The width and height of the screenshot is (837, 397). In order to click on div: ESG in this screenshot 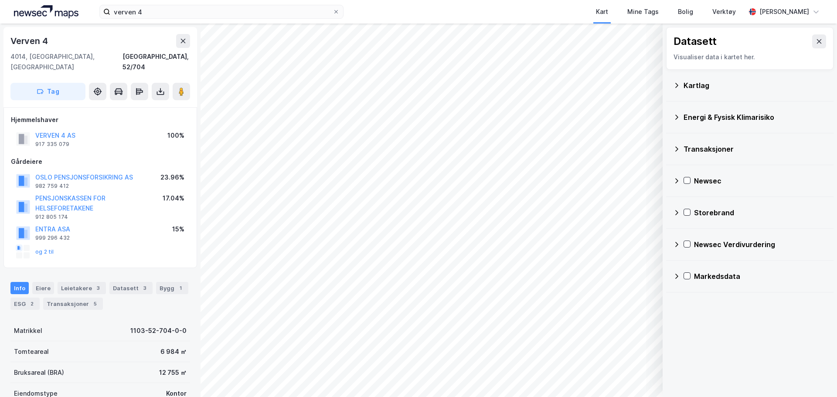, I will do `click(25, 304)`.